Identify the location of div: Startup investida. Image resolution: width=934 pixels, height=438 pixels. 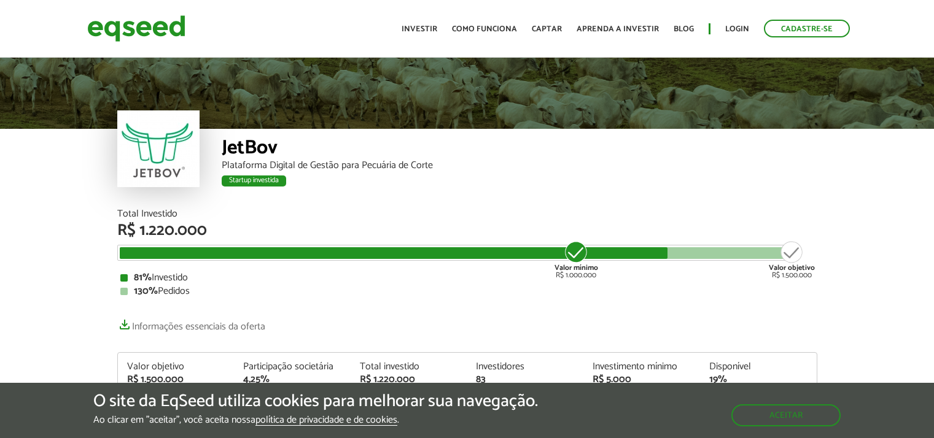
(253, 181).